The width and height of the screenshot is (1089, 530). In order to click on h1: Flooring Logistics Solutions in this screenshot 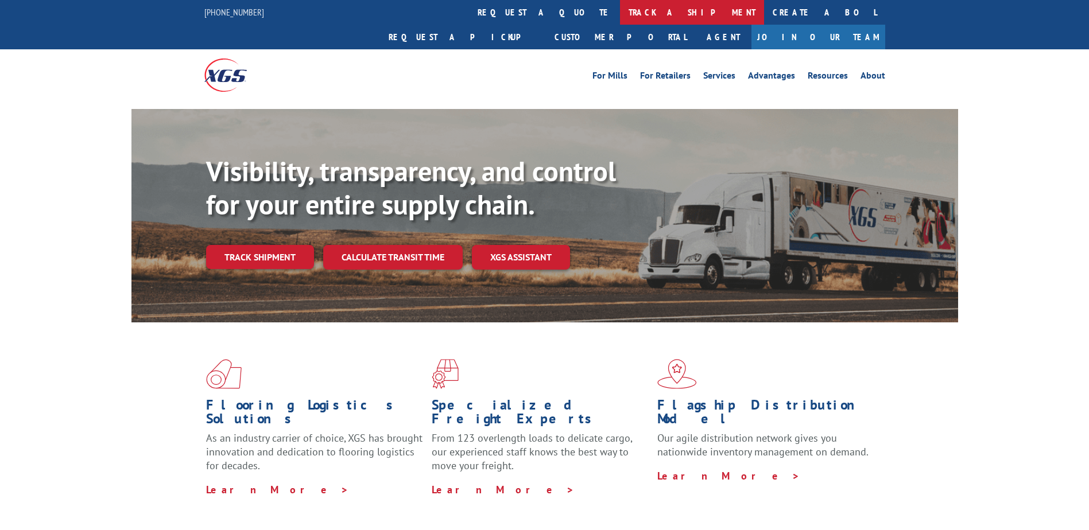, I will do `click(315, 415)`.